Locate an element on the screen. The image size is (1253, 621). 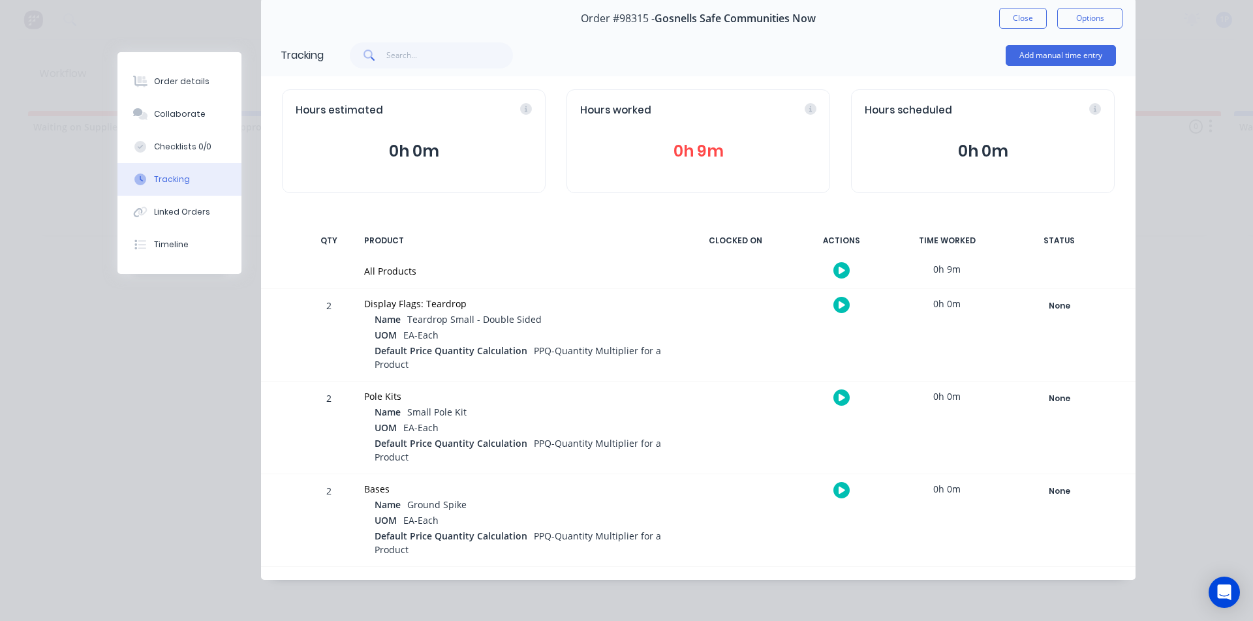
div: CLOCKED ON is located at coordinates (735, 241).